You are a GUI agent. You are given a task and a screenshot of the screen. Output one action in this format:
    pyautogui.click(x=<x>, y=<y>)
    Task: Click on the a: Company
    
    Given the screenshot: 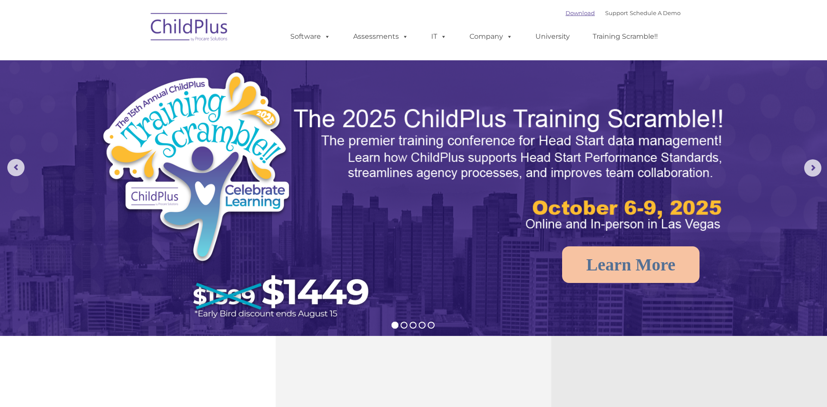 What is the action you would take?
    pyautogui.click(x=491, y=37)
    